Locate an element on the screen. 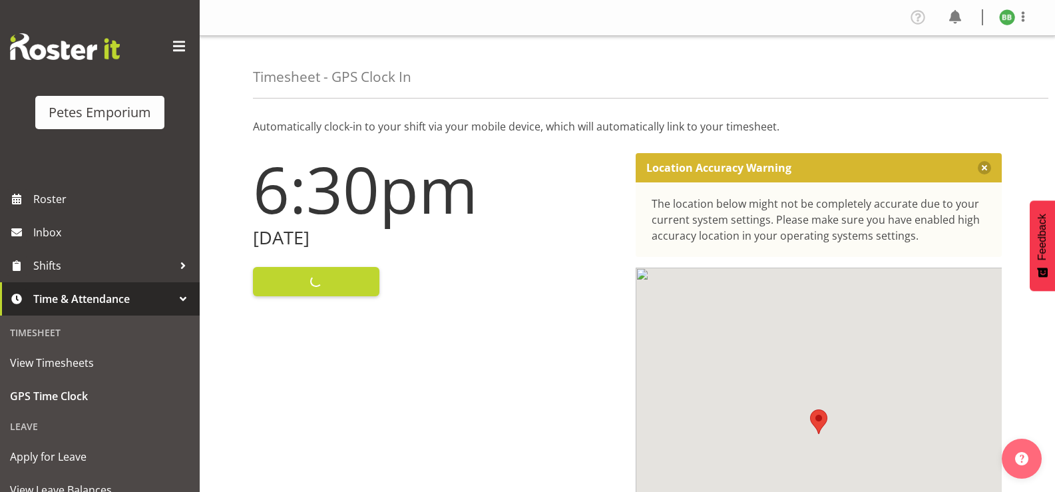 The width and height of the screenshot is (1055, 492). h4: Timesheet - GPS Clock In is located at coordinates (332, 77).